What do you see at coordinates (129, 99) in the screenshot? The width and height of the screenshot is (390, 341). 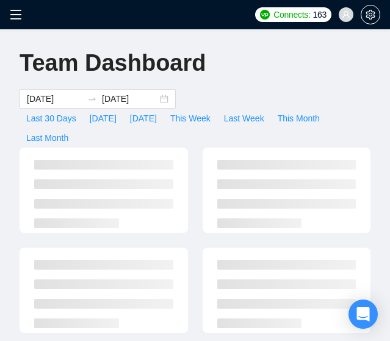 I see `input: End date` at bounding box center [129, 99].